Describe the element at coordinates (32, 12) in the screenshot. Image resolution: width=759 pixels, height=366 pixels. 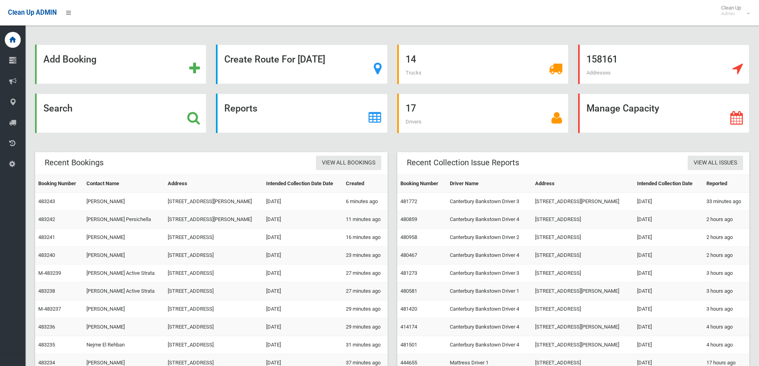
I see `span: Clean Up ADMIN` at that location.